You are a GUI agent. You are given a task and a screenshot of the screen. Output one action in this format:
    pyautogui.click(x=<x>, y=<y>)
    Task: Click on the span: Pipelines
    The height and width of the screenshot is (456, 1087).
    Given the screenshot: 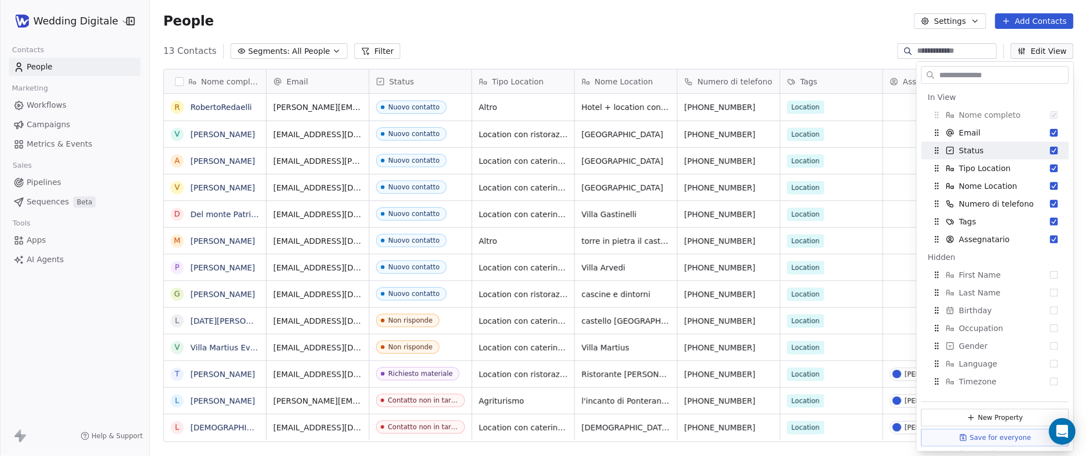 What is the action you would take?
    pyautogui.click(x=44, y=182)
    